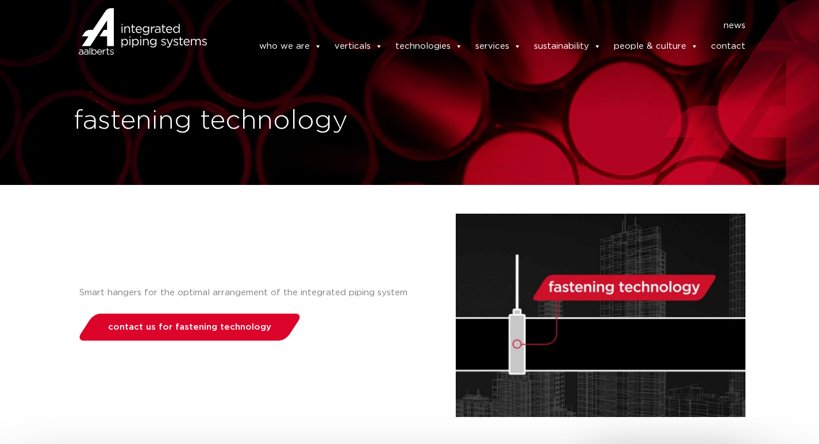 The height and width of the screenshot is (444, 819). What do you see at coordinates (189, 327) in the screenshot?
I see `a: contact us for fastening technology` at bounding box center [189, 327].